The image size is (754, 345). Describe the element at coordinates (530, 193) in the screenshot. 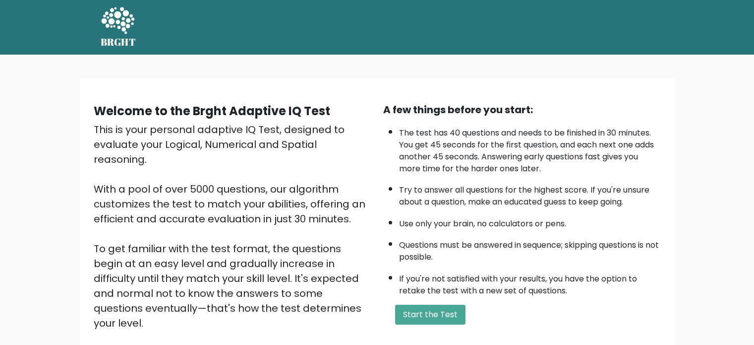

I see `li: Try to answer all questions for the highest score. If you're unsure about a question, make an edu...` at that location.